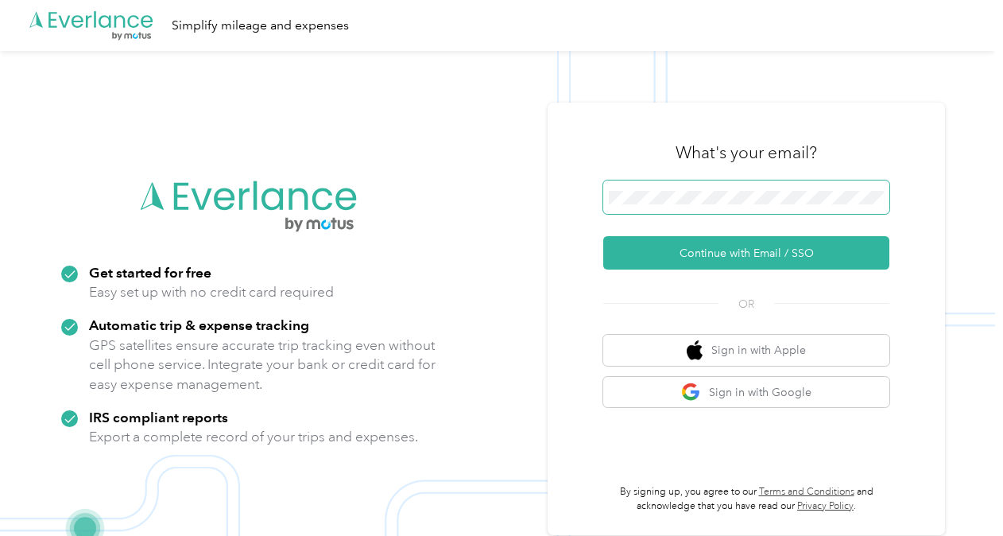 Image resolution: width=1003 pixels, height=536 pixels. I want to click on p: GPS satellites ensure accurate trip tracking even without cell phone service. Integrate your bank..., so click(262, 365).